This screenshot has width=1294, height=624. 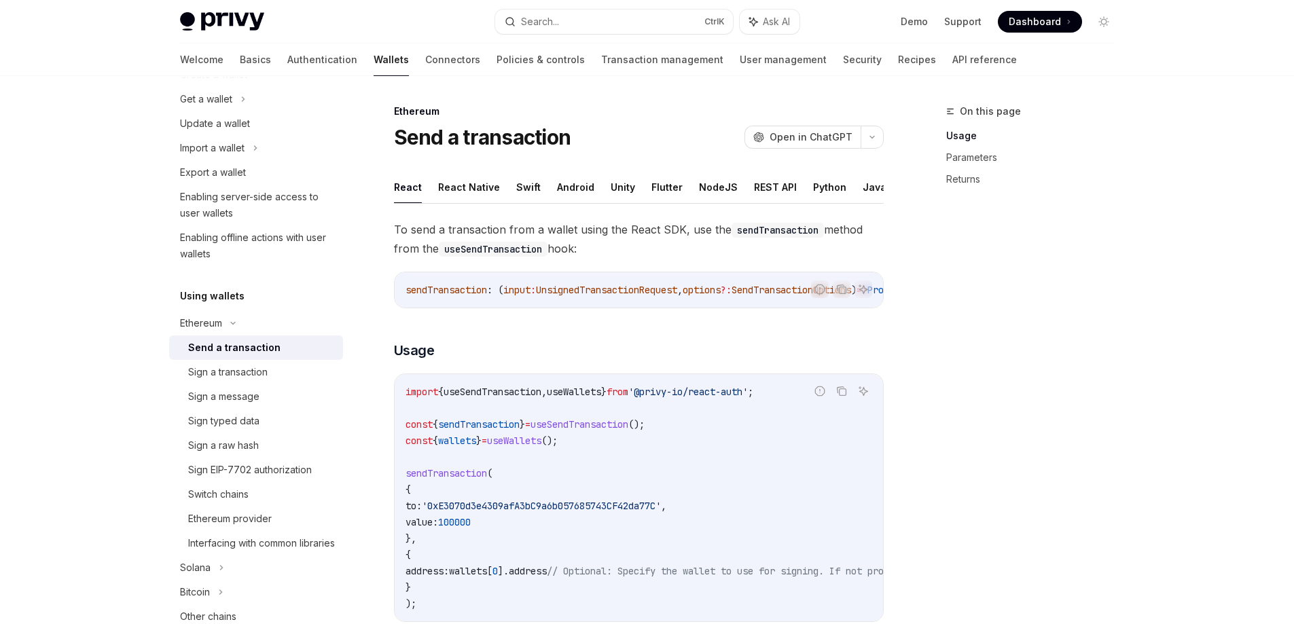 What do you see at coordinates (322, 60) in the screenshot?
I see `a: Authentication` at bounding box center [322, 60].